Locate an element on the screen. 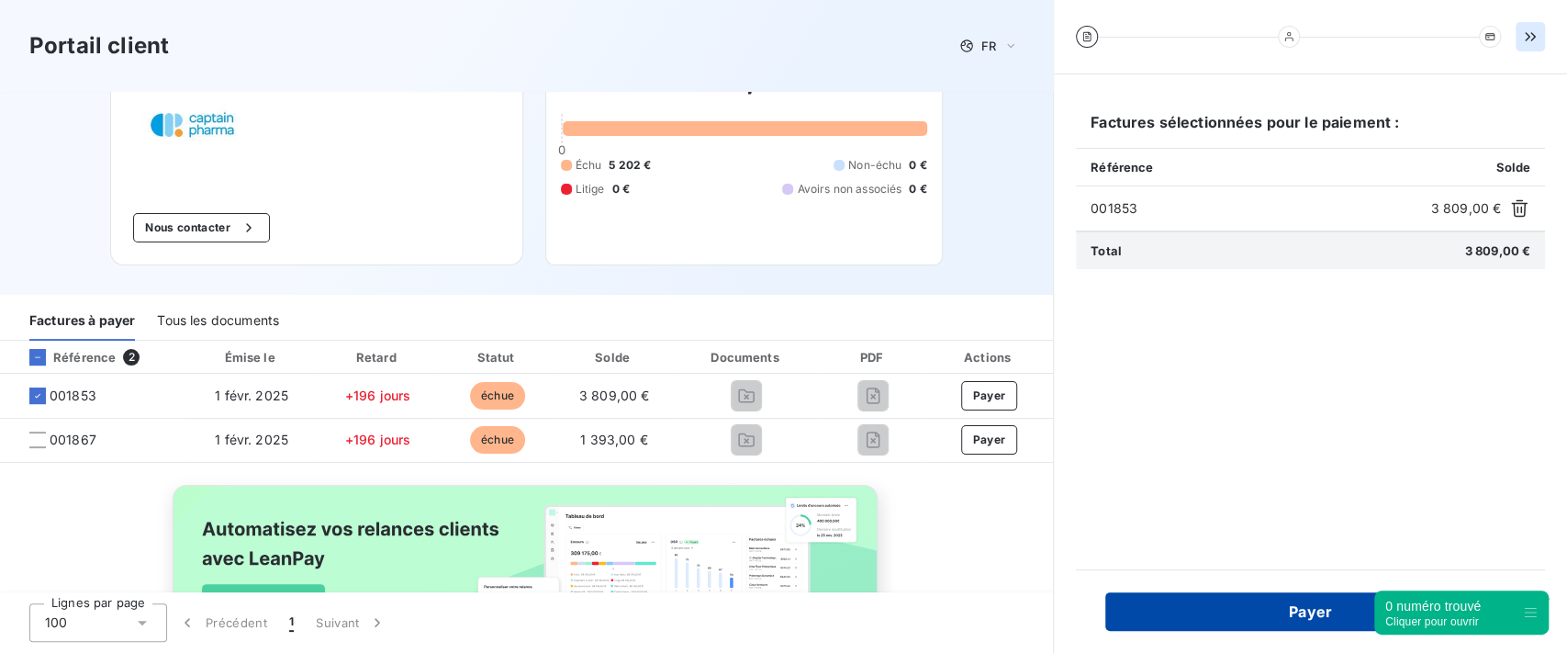 The image size is (1567, 653). span: Non-échu is located at coordinates (875, 165).